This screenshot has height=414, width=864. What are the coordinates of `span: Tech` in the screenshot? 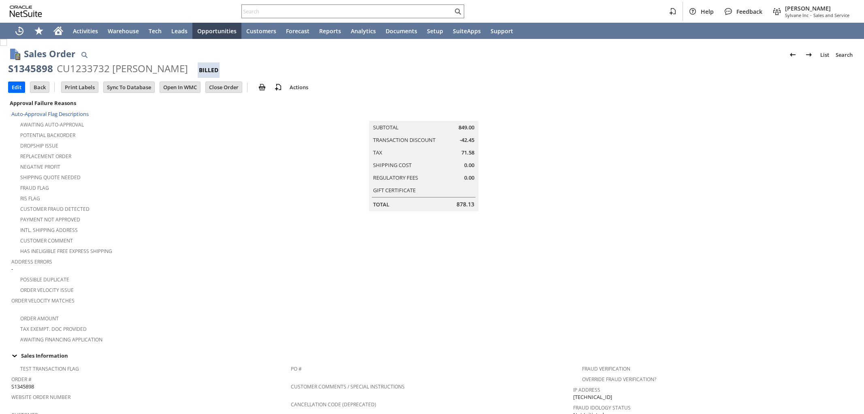 It's located at (155, 31).